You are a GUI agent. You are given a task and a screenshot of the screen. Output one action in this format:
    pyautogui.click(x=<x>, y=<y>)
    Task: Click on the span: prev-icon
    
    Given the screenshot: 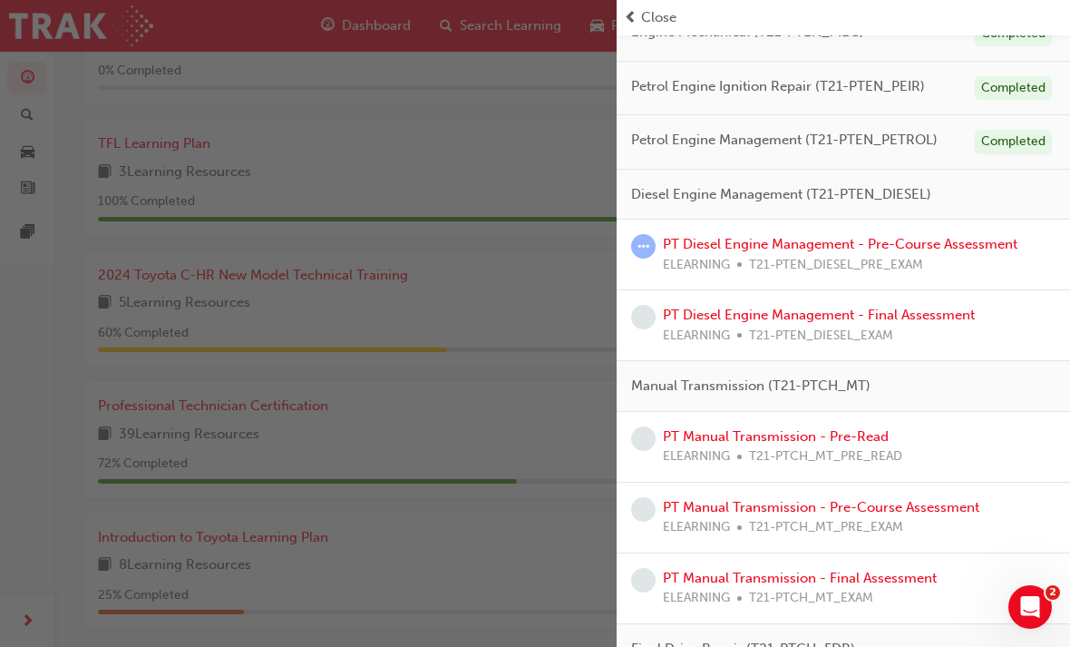 What is the action you would take?
    pyautogui.click(x=630, y=17)
    